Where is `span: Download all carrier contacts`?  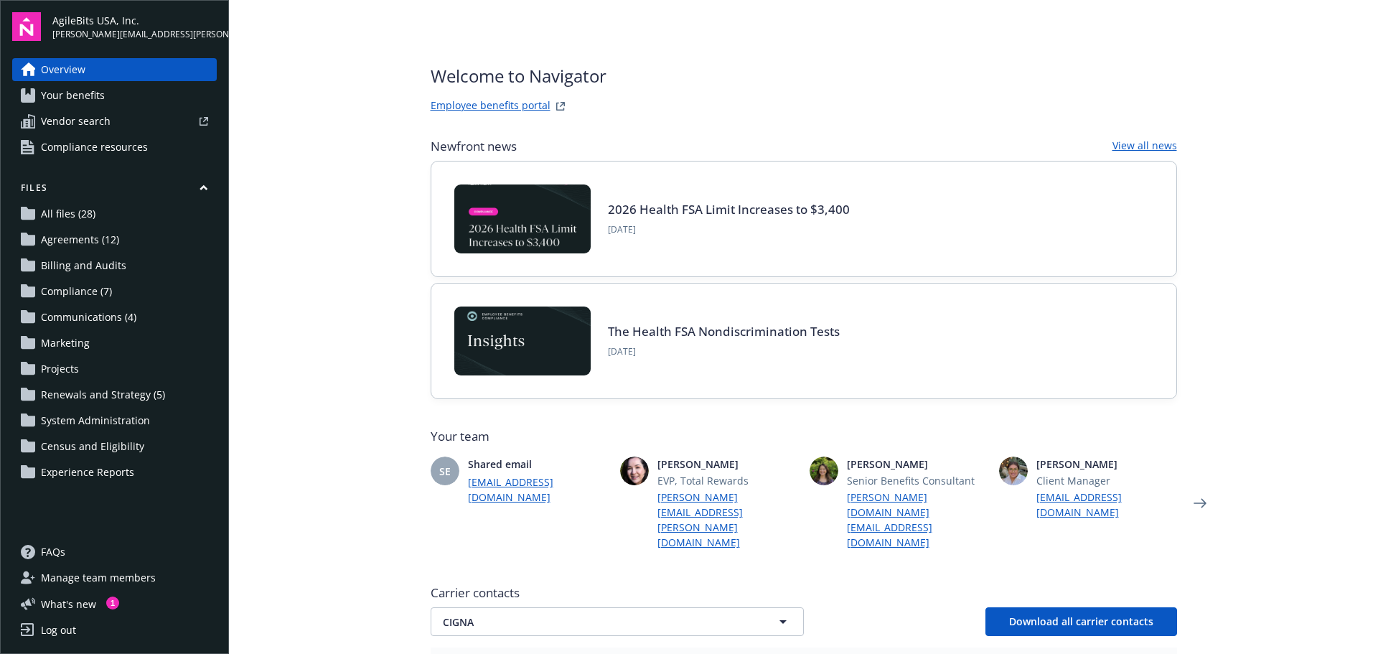
span: Download all carrier contacts is located at coordinates (1081, 621).